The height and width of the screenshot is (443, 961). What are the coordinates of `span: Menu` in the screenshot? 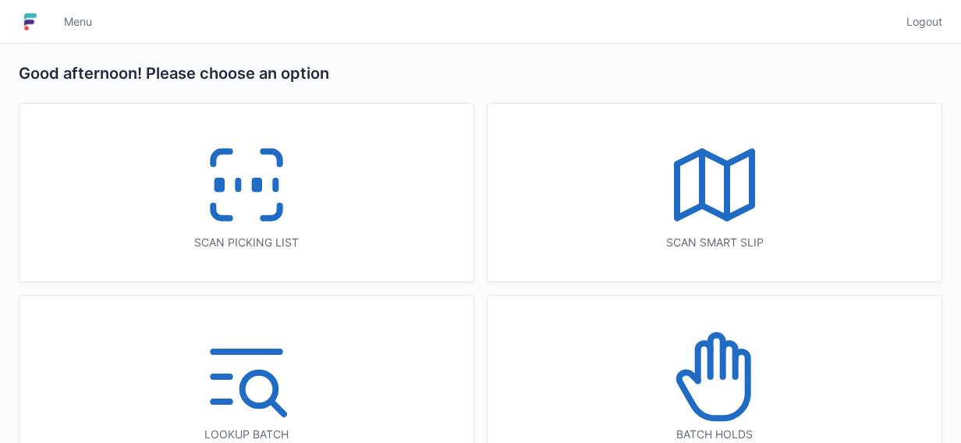 It's located at (78, 22).